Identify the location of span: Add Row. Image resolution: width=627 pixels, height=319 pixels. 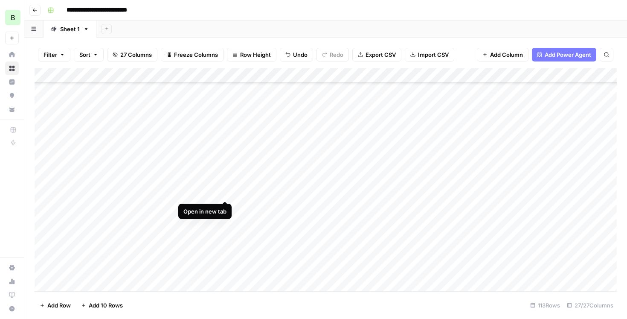
(59, 305).